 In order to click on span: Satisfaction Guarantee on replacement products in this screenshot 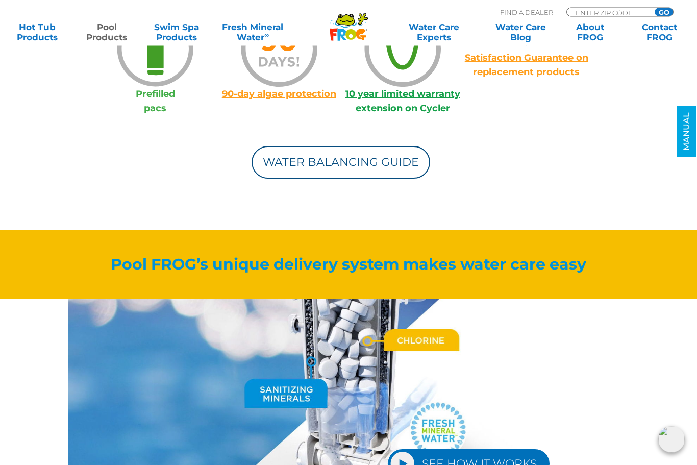, I will do `click(526, 65)`.